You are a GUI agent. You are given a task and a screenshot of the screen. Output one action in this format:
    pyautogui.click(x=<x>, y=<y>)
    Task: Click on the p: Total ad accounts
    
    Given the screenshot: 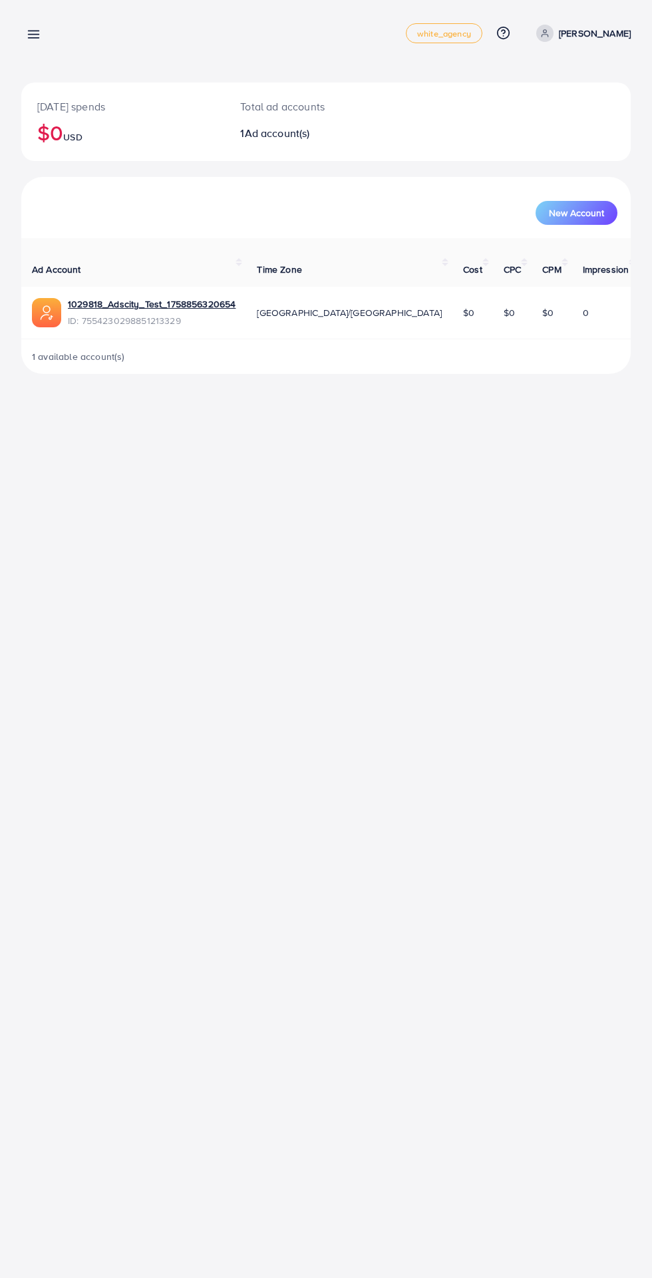 What is the action you would take?
    pyautogui.click(x=300, y=106)
    